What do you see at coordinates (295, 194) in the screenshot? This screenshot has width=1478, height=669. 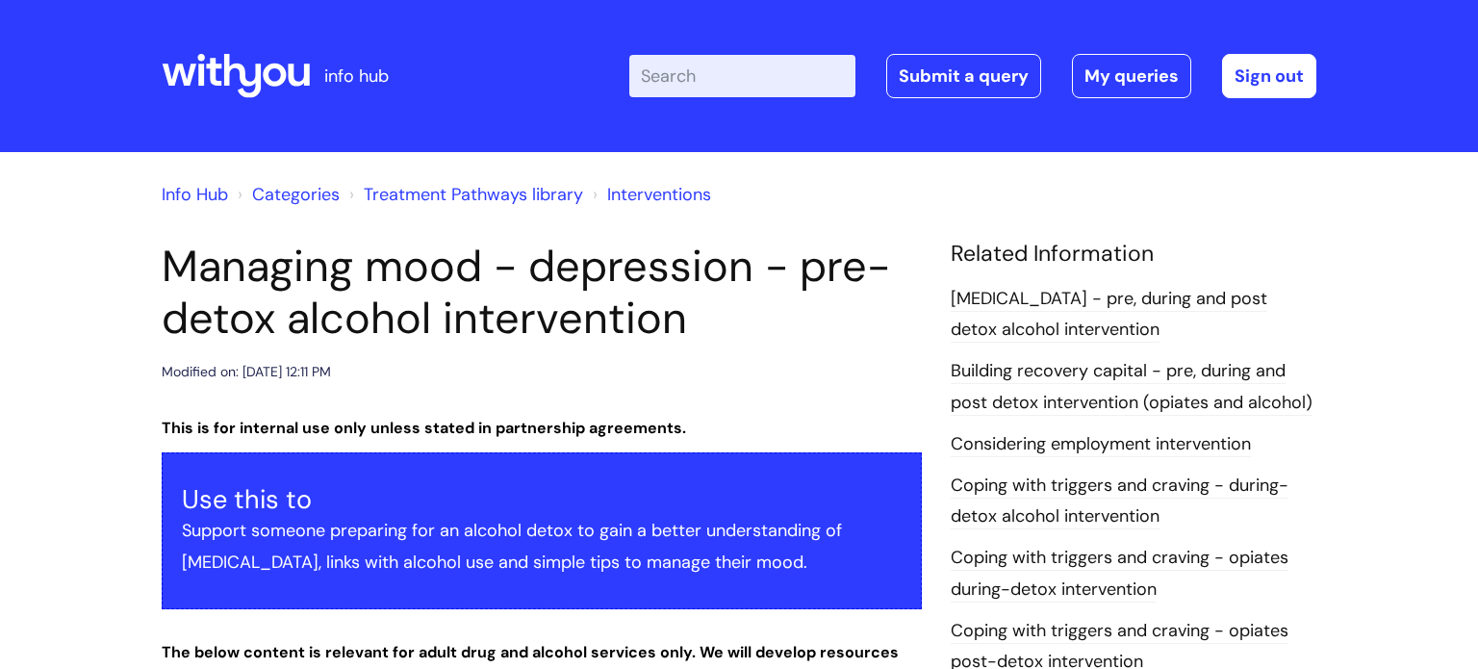 I see `a: Categories` at bounding box center [295, 194].